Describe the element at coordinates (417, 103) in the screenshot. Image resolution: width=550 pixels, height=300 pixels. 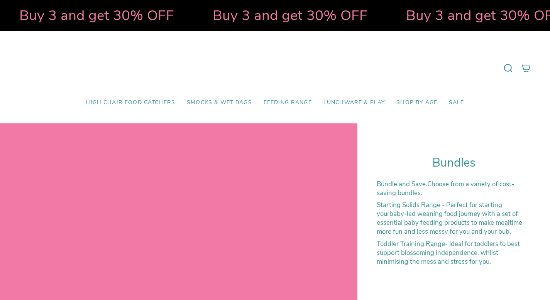
I see `span: Shop by Age` at that location.